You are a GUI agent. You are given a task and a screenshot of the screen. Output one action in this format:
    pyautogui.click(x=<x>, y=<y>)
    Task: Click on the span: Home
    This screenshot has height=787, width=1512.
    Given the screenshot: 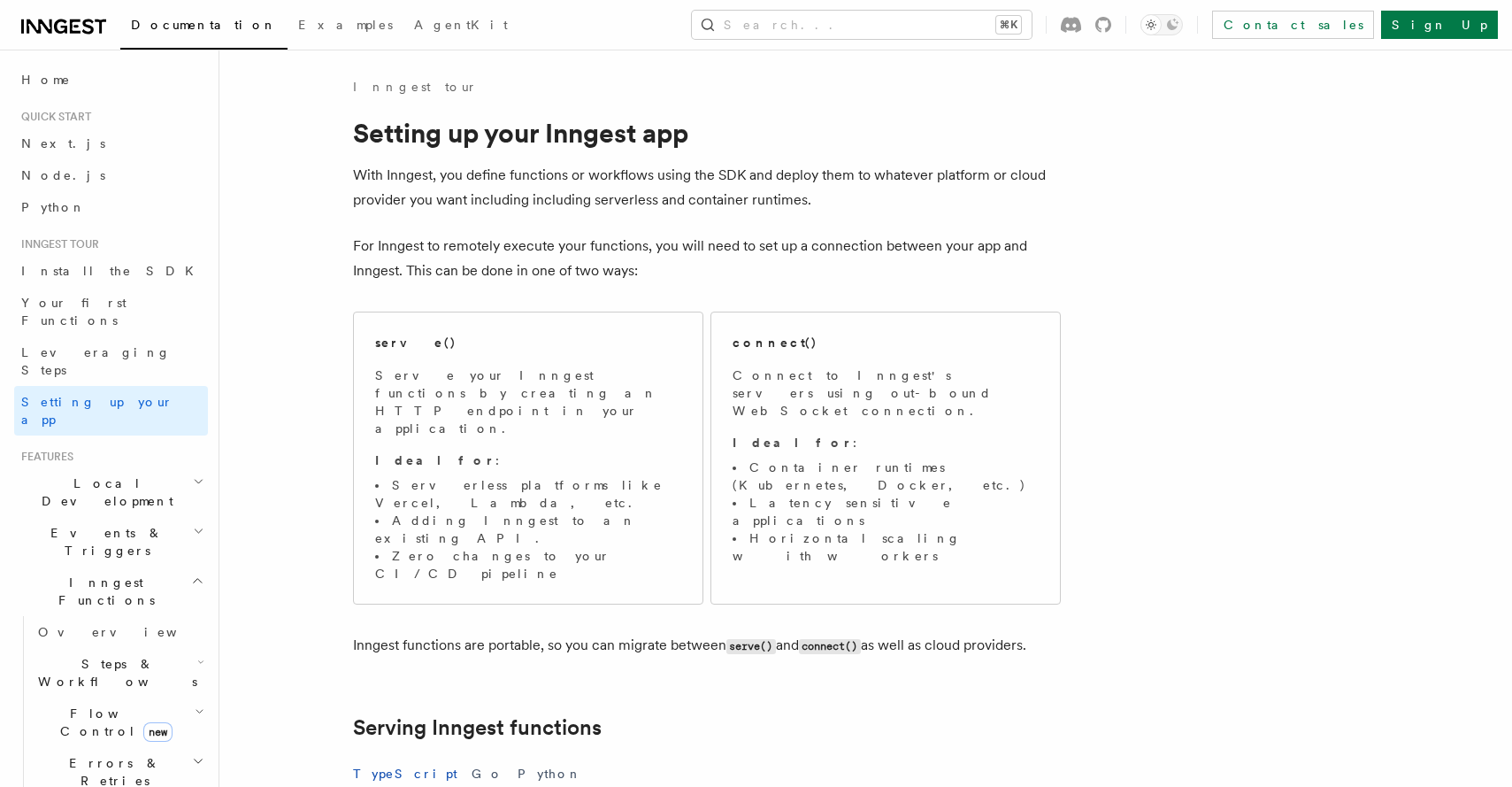 What is the action you would take?
    pyautogui.click(x=46, y=80)
    